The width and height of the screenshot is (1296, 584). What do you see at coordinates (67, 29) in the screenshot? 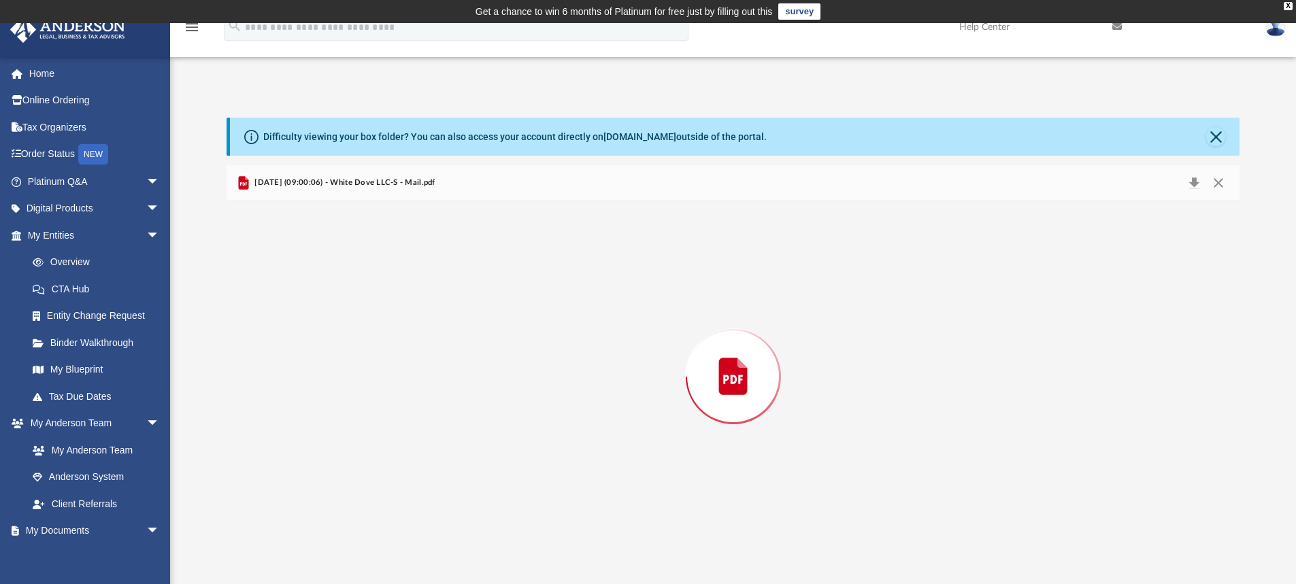
I see `img: Anderson Advisors Platinum Portal` at bounding box center [67, 29].